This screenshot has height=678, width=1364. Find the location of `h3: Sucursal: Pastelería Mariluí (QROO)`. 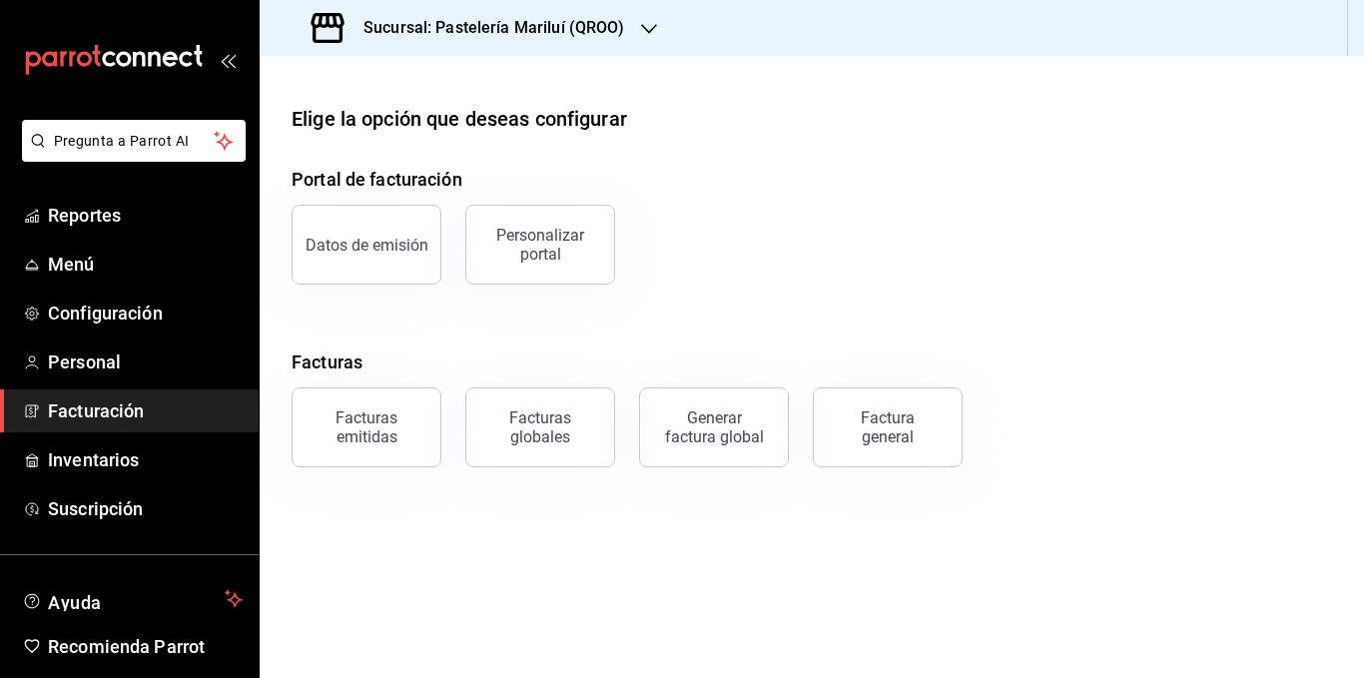

h3: Sucursal: Pastelería Mariluí (QROO) is located at coordinates (486, 28).